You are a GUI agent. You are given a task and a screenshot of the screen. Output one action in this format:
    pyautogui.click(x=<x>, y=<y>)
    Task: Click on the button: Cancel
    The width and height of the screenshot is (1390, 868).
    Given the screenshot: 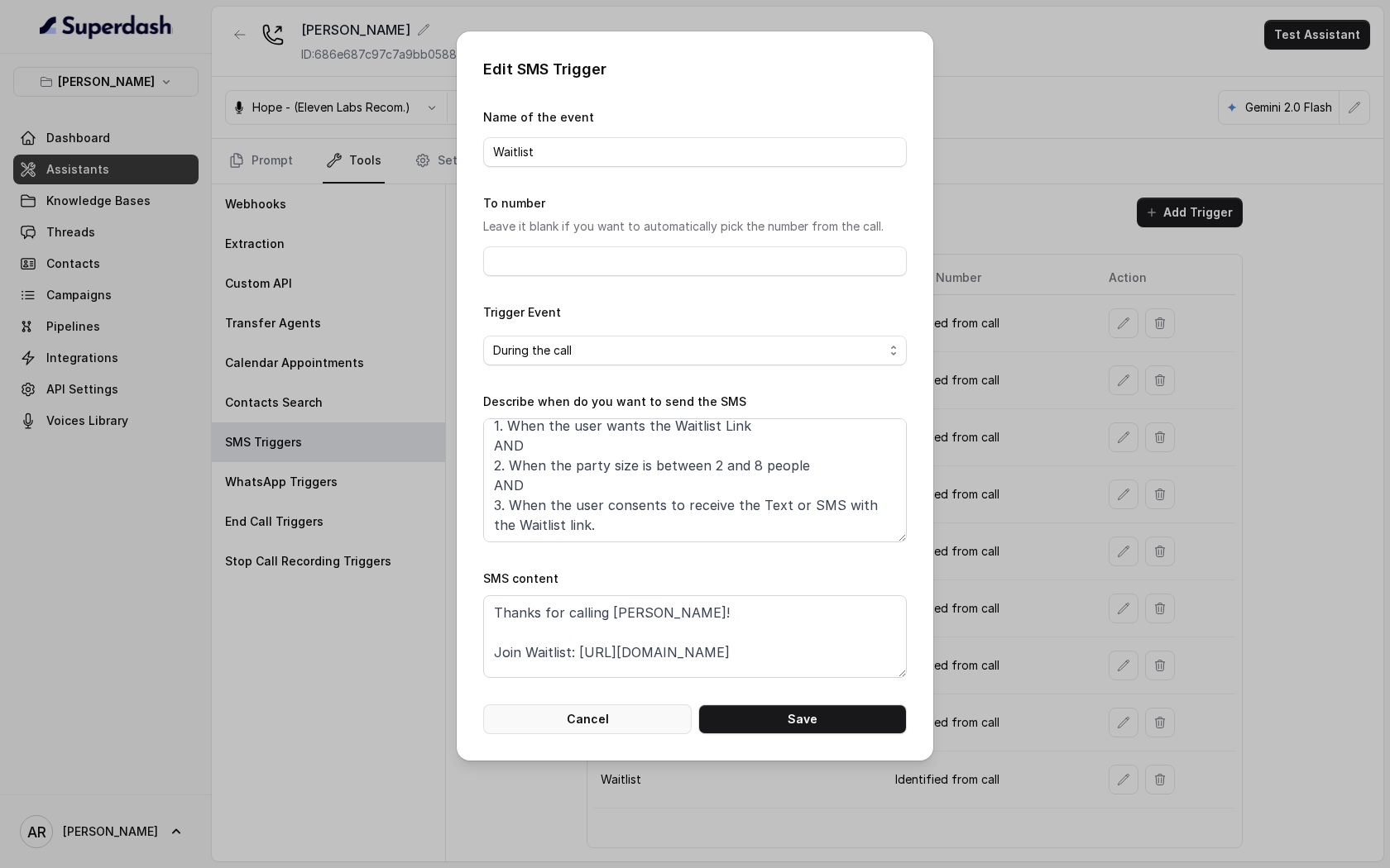 What is the action you would take?
    pyautogui.click(x=587, y=719)
    